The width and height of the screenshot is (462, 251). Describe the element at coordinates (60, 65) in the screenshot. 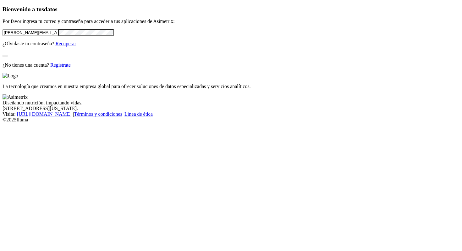

I see `a: Regístrate` at that location.